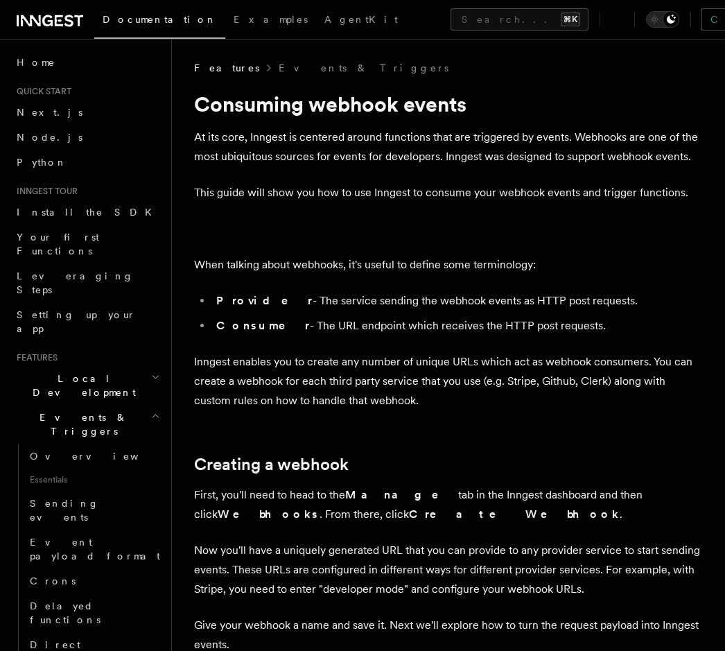  What do you see at coordinates (270, 21) in the screenshot?
I see `a: Examples` at bounding box center [270, 21].